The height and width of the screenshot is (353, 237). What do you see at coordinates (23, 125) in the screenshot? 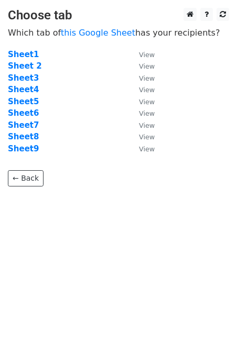
I see `strong: Sheet7` at bounding box center [23, 125].